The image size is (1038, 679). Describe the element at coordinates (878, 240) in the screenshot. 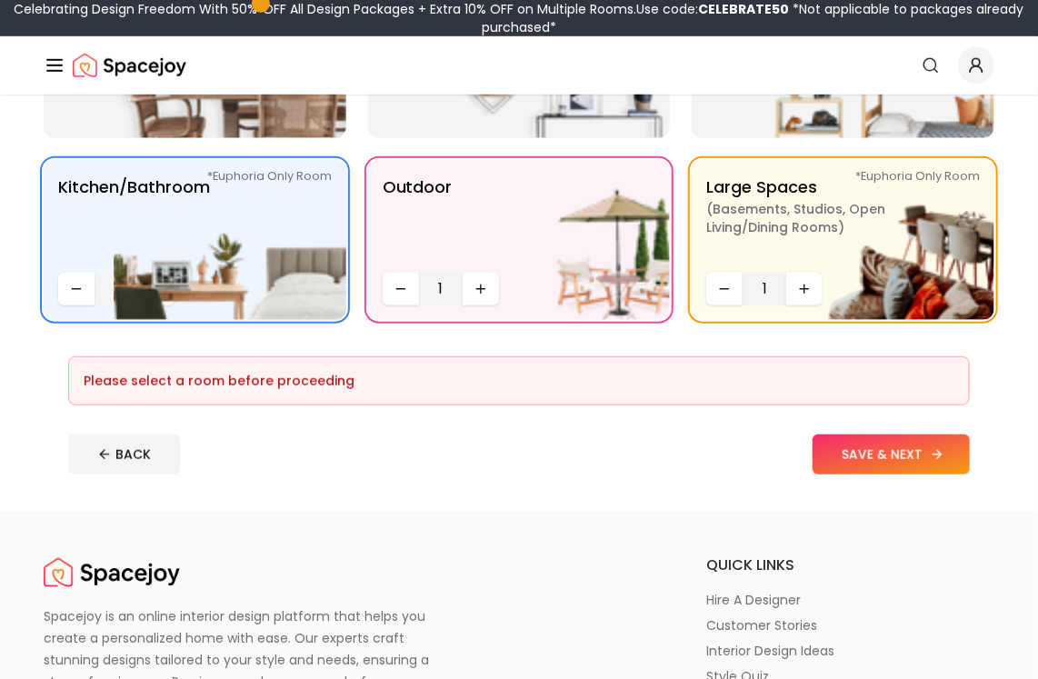

I see `img: Large Spaces *Euphoria Only` at that location.